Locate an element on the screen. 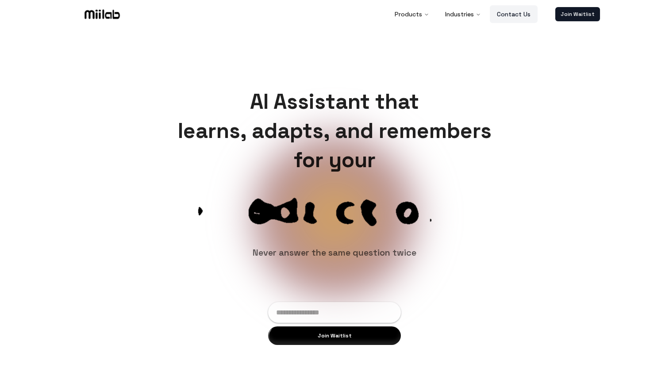 Image resolution: width=669 pixels, height=379 pixels. button: Industries is located at coordinates (463, 14).